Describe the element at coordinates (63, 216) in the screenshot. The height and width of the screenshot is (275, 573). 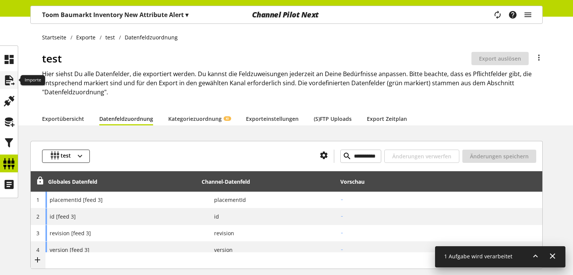
I see `span: id [feed 3]` at that location.